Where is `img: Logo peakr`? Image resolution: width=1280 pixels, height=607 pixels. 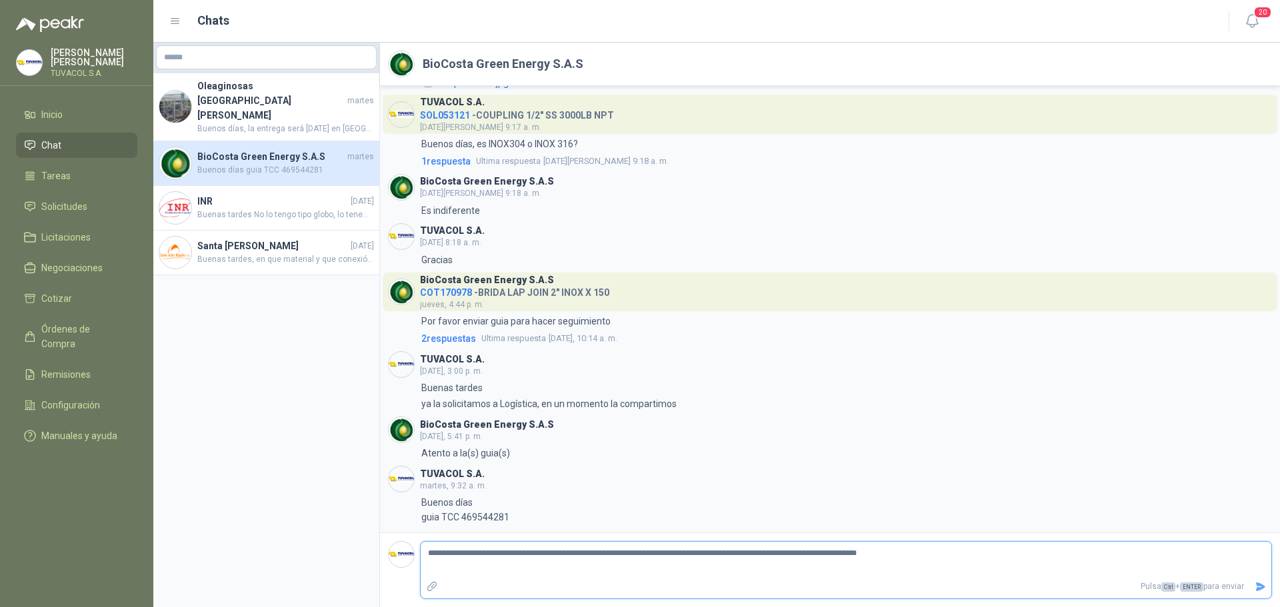
img: Logo peakr is located at coordinates (50, 24).